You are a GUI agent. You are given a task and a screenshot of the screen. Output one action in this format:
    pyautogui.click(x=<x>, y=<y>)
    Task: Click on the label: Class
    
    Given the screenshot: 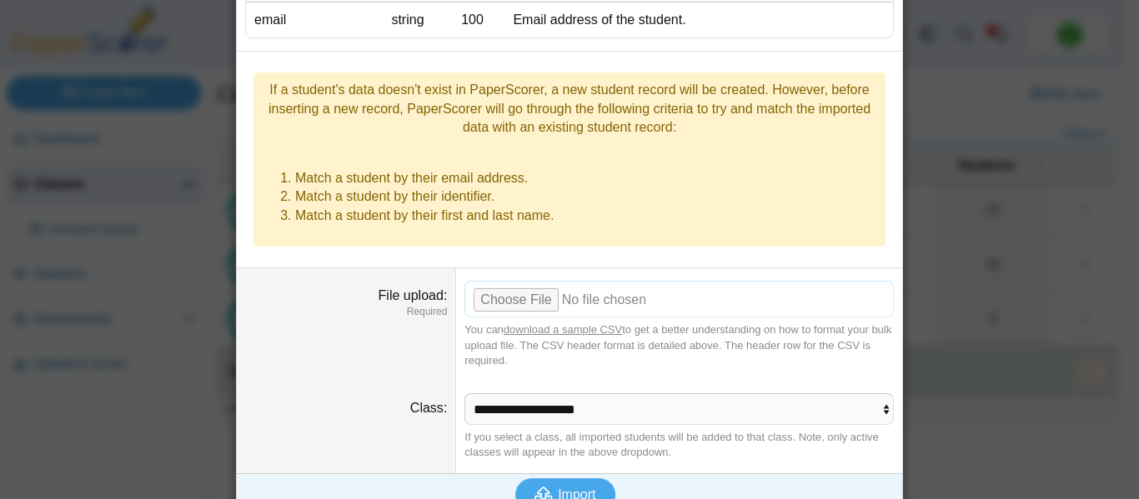 What is the action you would take?
    pyautogui.click(x=429, y=408)
    